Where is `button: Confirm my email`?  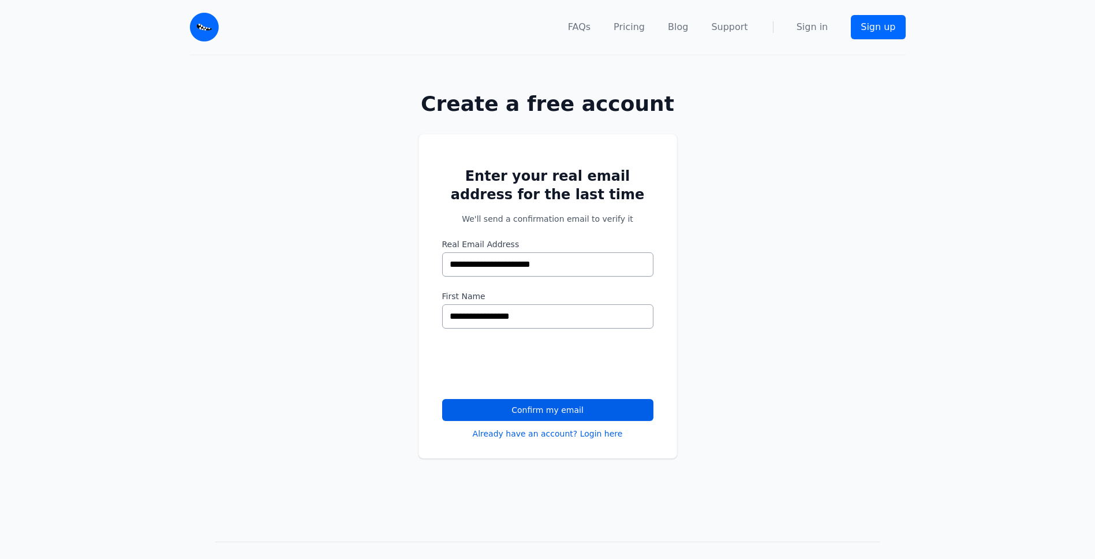
button: Confirm my email is located at coordinates (548, 410).